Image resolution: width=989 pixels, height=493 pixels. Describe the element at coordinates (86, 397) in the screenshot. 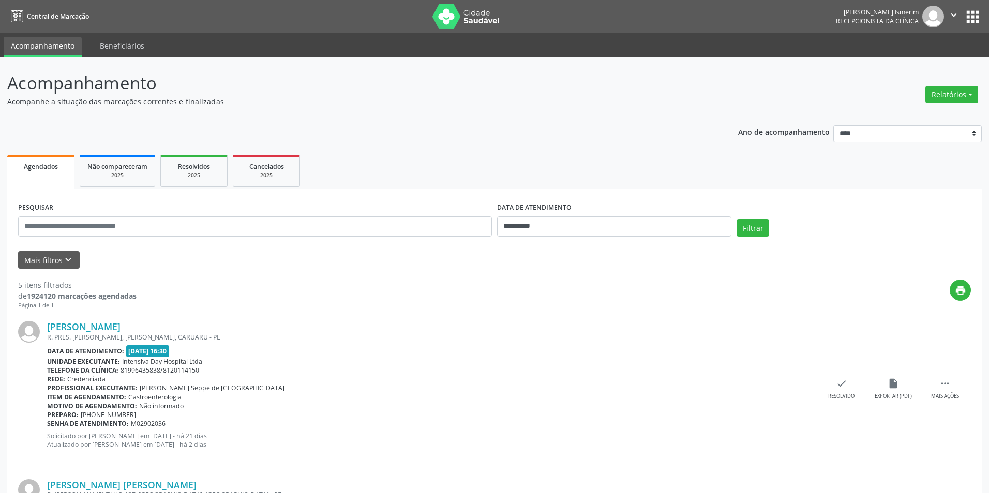

I see `b: Item de agendamento:` at that location.